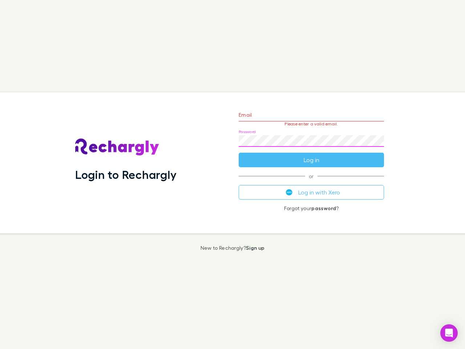 Image resolution: width=465 pixels, height=349 pixels. I want to click on p: New to Rechargly?, so click(233, 248).